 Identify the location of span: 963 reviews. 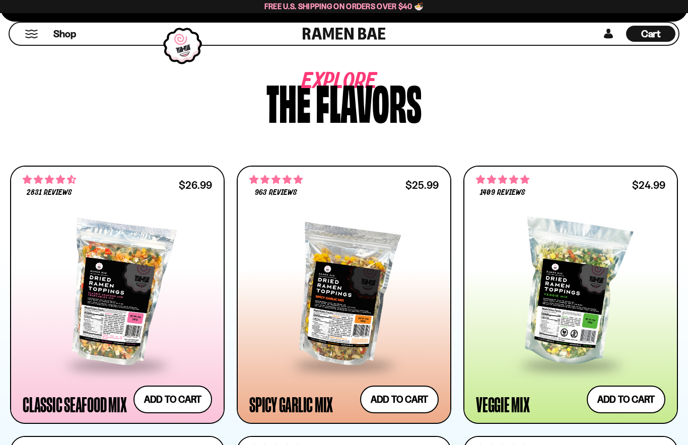
(276, 193).